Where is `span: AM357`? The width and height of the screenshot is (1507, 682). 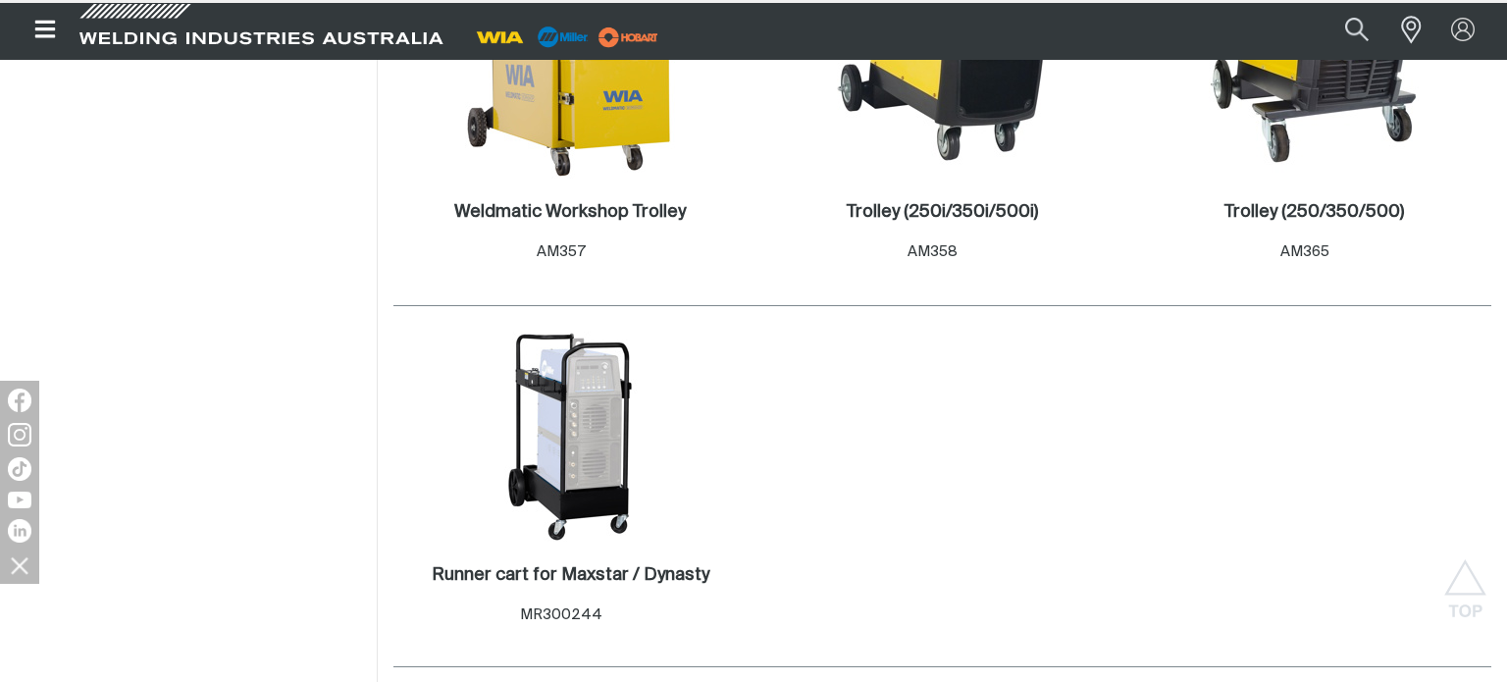 span: AM357 is located at coordinates (561, 251).